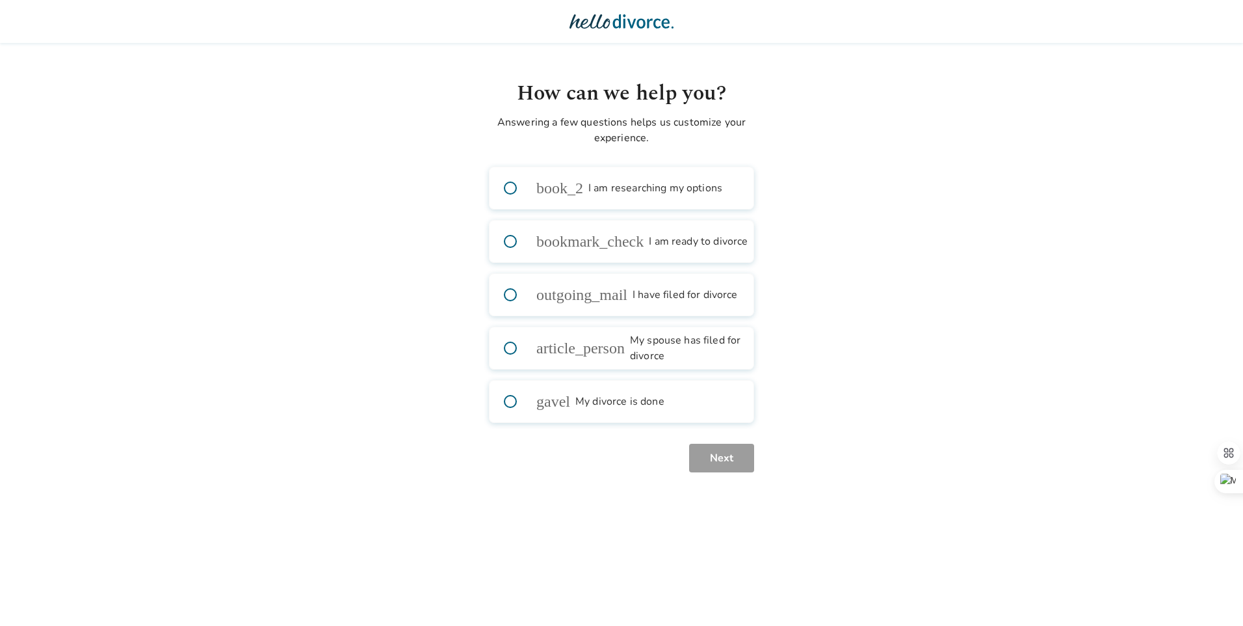  I want to click on span: I have filed for divorce, so click(685, 295).